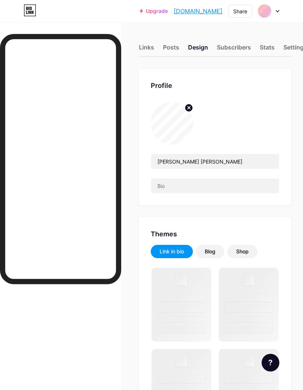  What do you see at coordinates (215, 161) in the screenshot?
I see `input: Name` at bounding box center [215, 161].